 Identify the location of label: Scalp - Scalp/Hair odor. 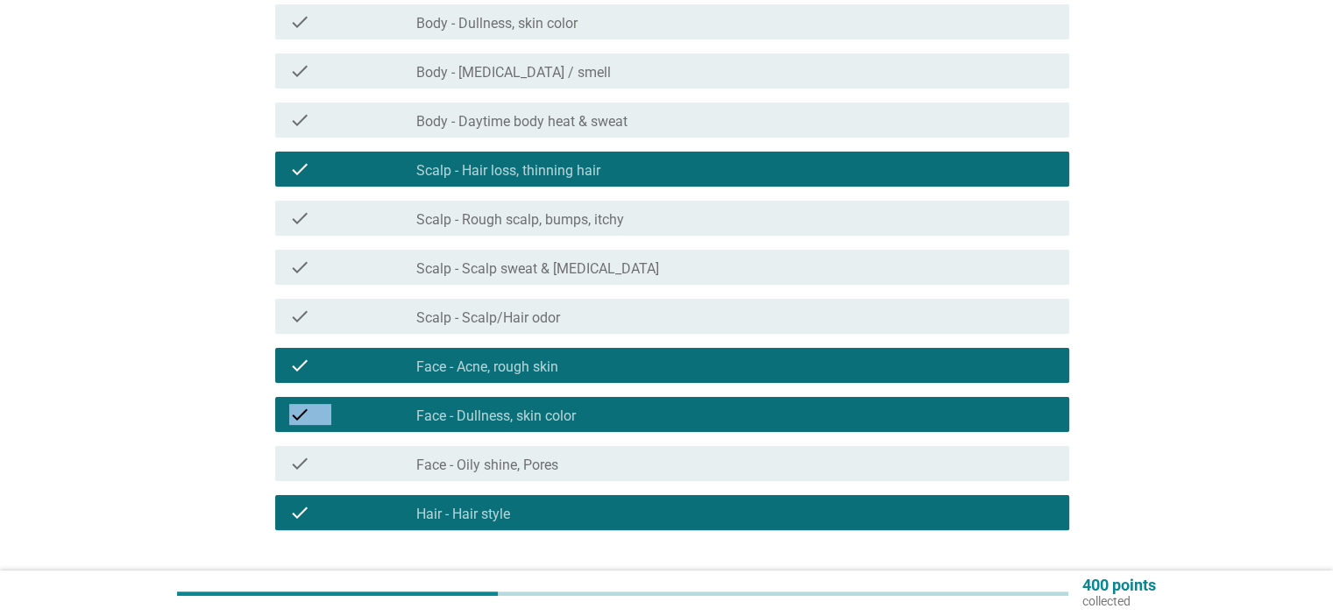
(488, 318).